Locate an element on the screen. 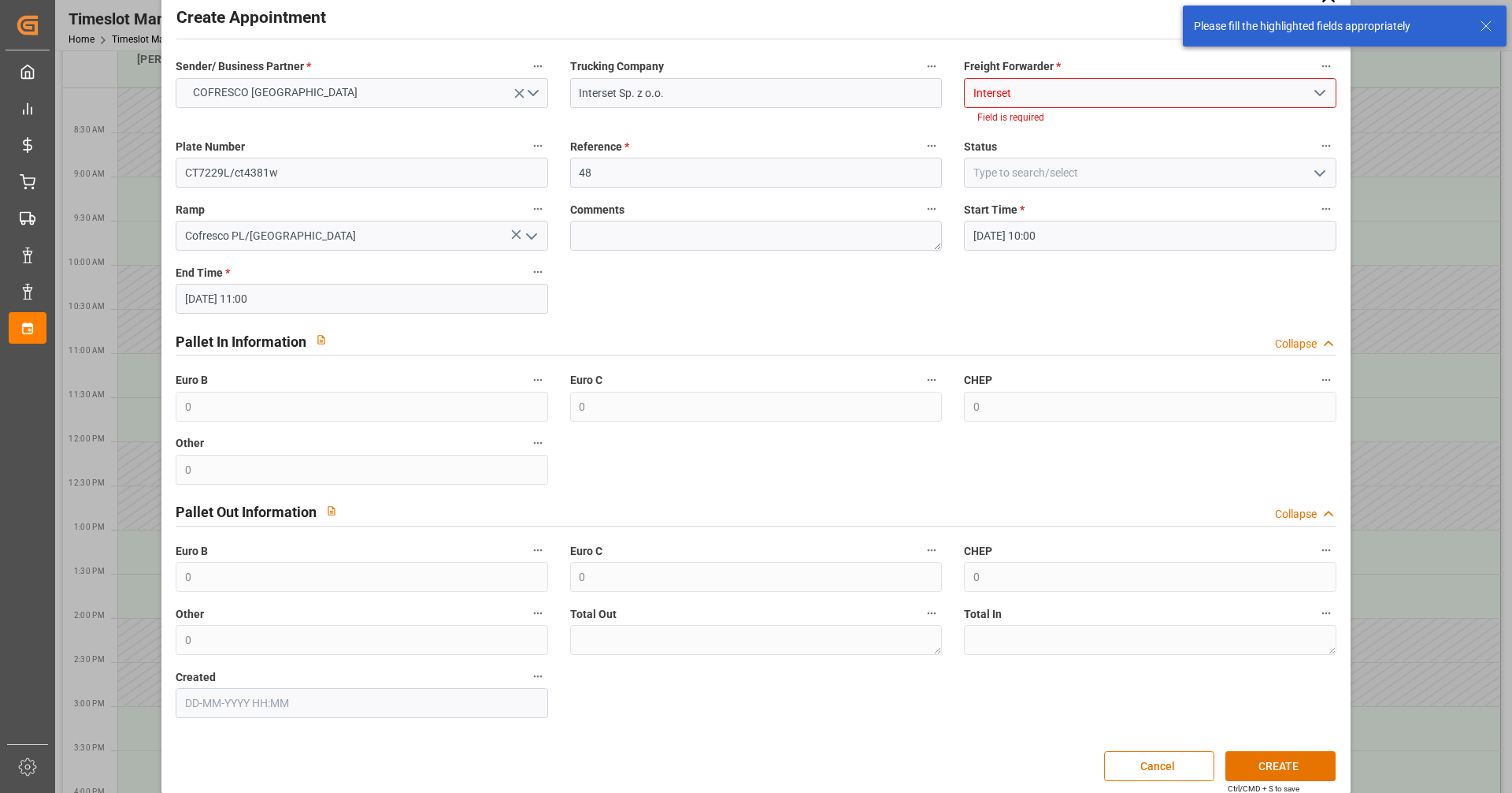  button: Total In is located at coordinates (1326, 613).